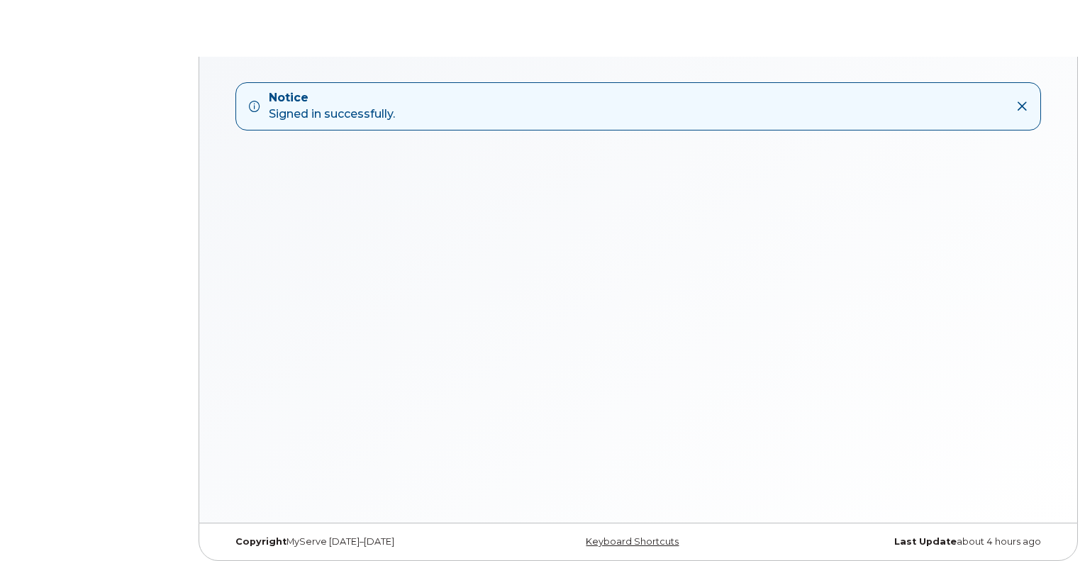 The image size is (1085, 561). I want to click on a: Keyboard Shortcuts, so click(632, 541).